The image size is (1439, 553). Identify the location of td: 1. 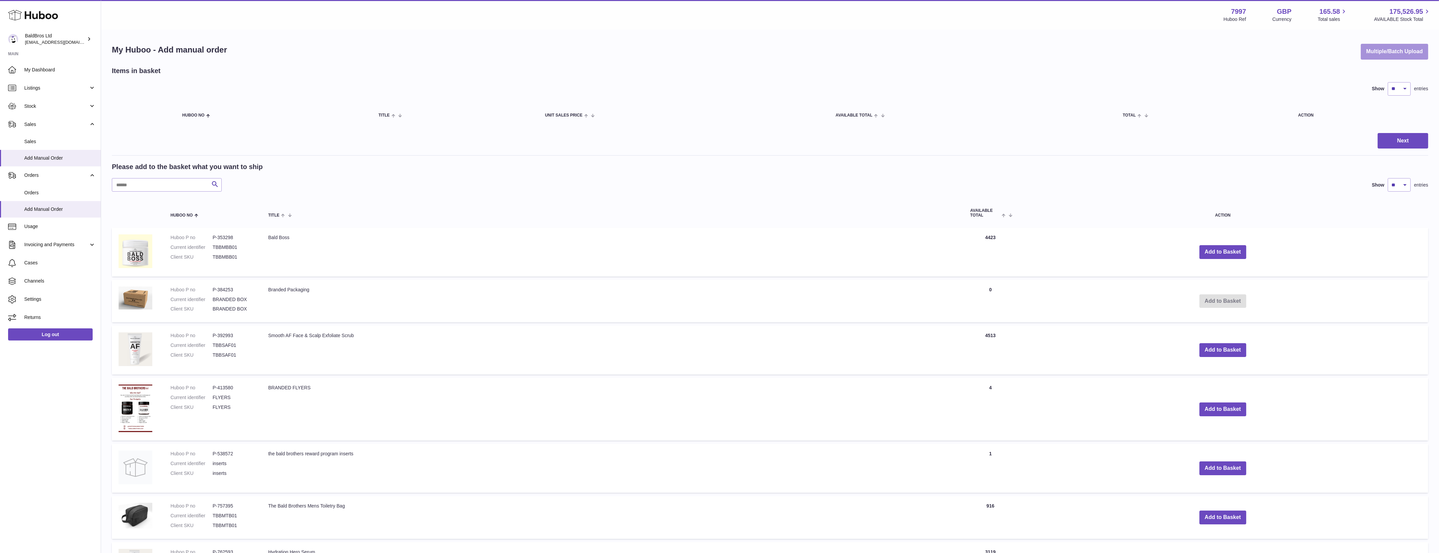
(990, 468).